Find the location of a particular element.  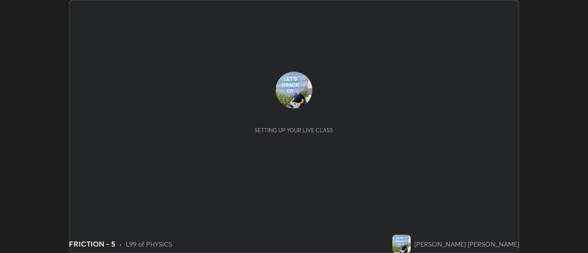

div: L99 of PHYSICS is located at coordinates (149, 244).